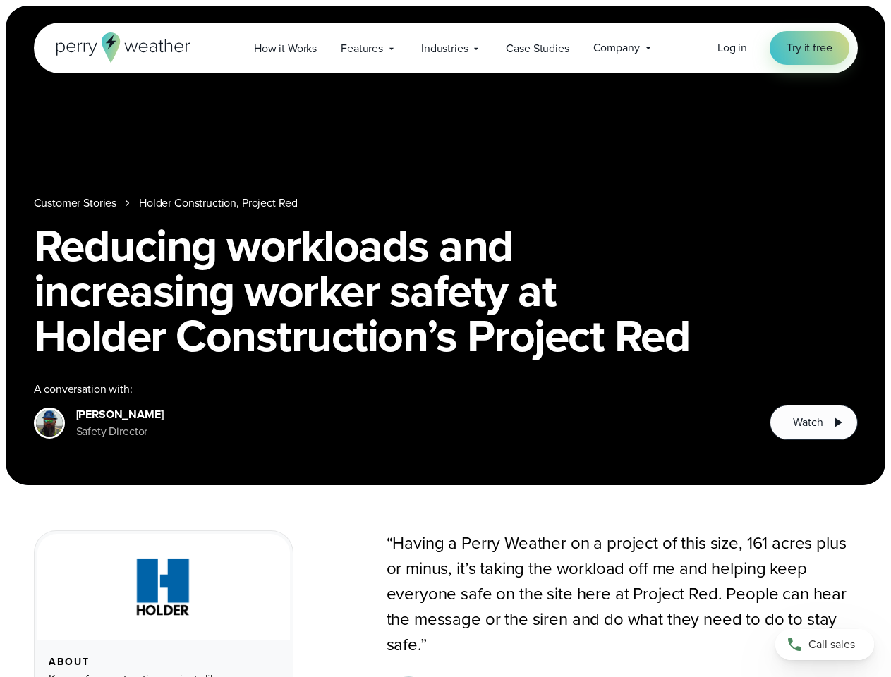 The width and height of the screenshot is (891, 677). Describe the element at coordinates (362, 49) in the screenshot. I see `span: Features` at that location.